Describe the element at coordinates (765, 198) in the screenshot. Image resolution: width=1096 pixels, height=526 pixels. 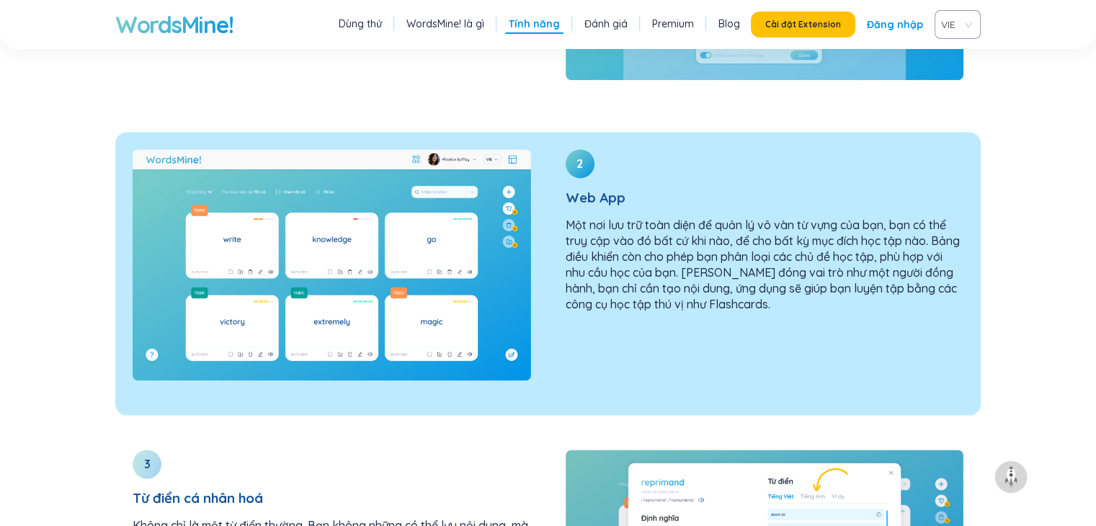
I see `h3: Web App` at that location.